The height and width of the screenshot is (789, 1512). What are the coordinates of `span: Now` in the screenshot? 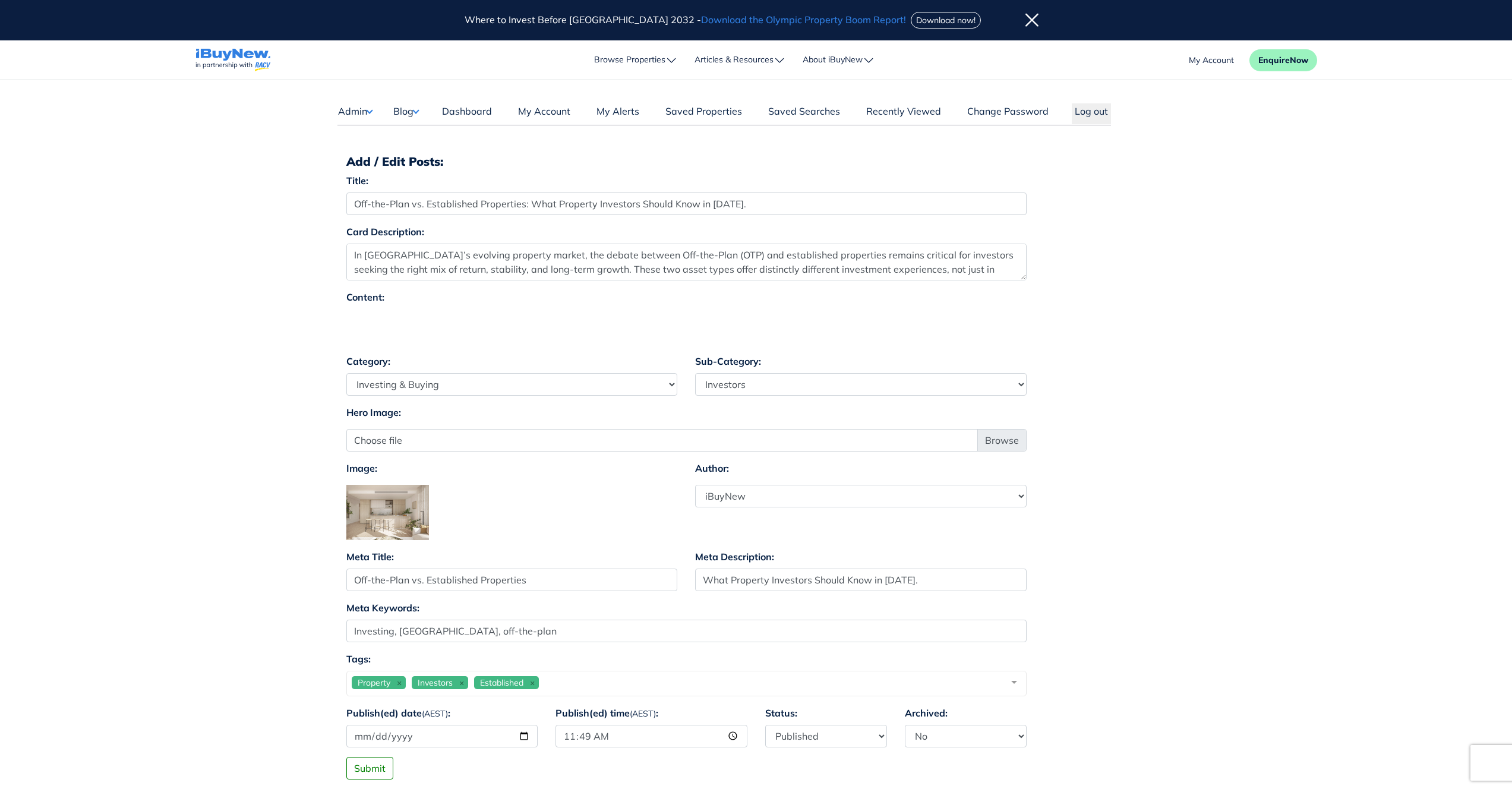 It's located at (1299, 60).